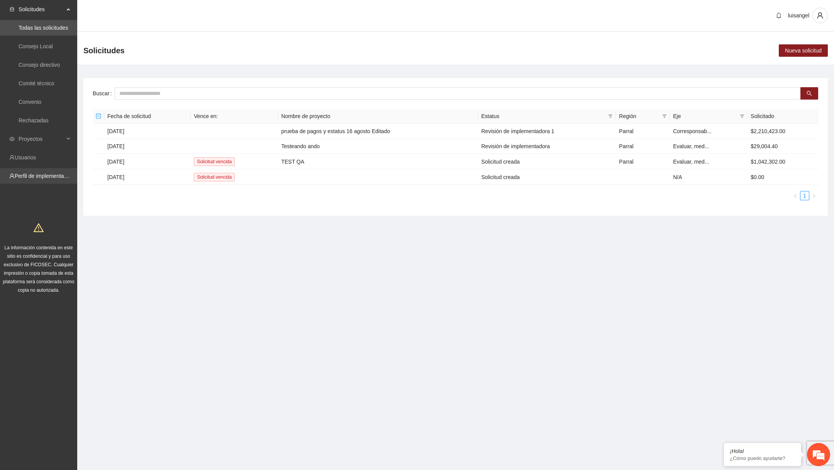 Image resolution: width=834 pixels, height=470 pixels. What do you see at coordinates (543, 116) in the screenshot?
I see `span: Estatus` at bounding box center [543, 116].